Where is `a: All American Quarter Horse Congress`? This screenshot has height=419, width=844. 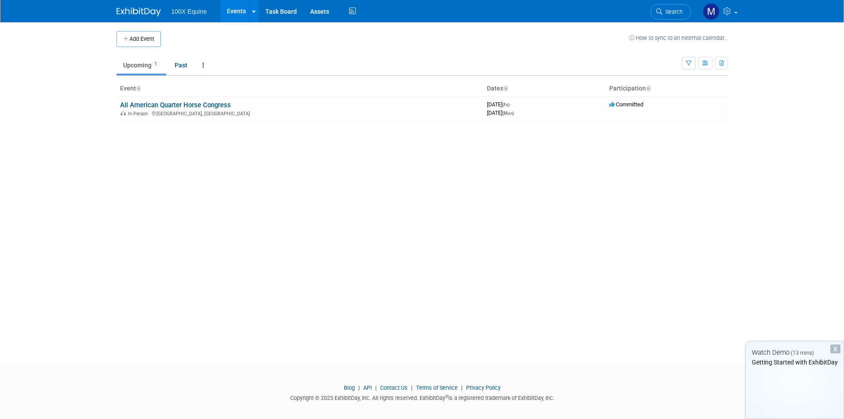 a: All American Quarter Horse Congress is located at coordinates (176, 105).